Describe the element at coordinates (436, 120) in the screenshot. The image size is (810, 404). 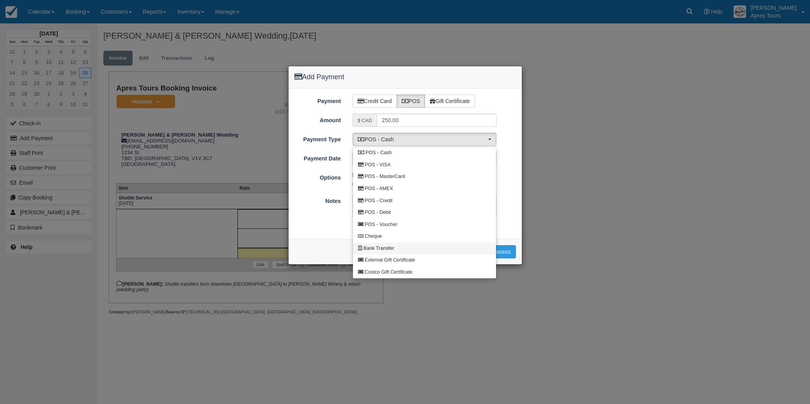
I see `input: Valid amount required.` at that location.